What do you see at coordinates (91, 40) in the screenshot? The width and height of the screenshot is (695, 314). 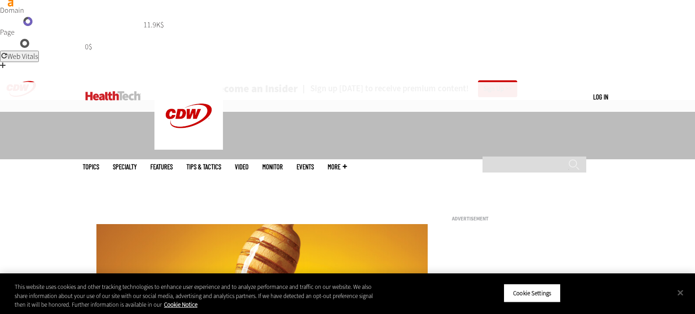 I see `a: st0` at bounding box center [91, 40].